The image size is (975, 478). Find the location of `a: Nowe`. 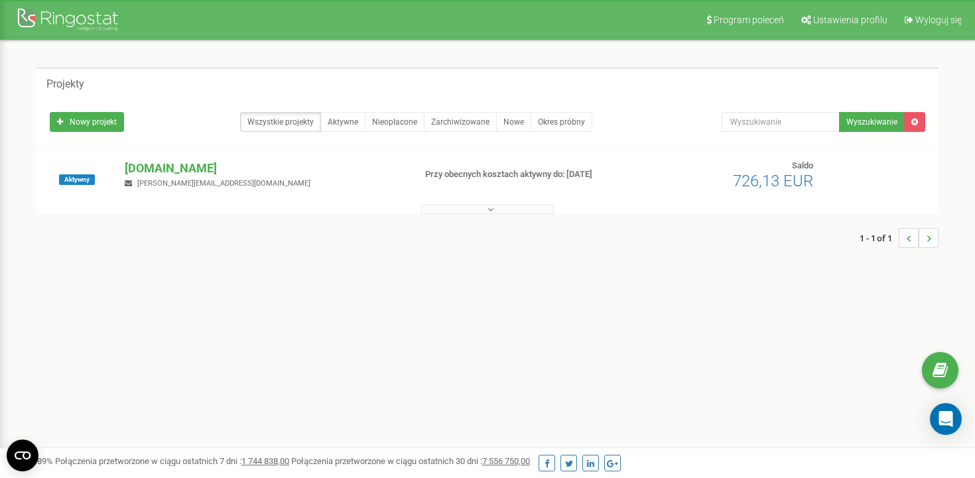

a: Nowe is located at coordinates (513, 122).